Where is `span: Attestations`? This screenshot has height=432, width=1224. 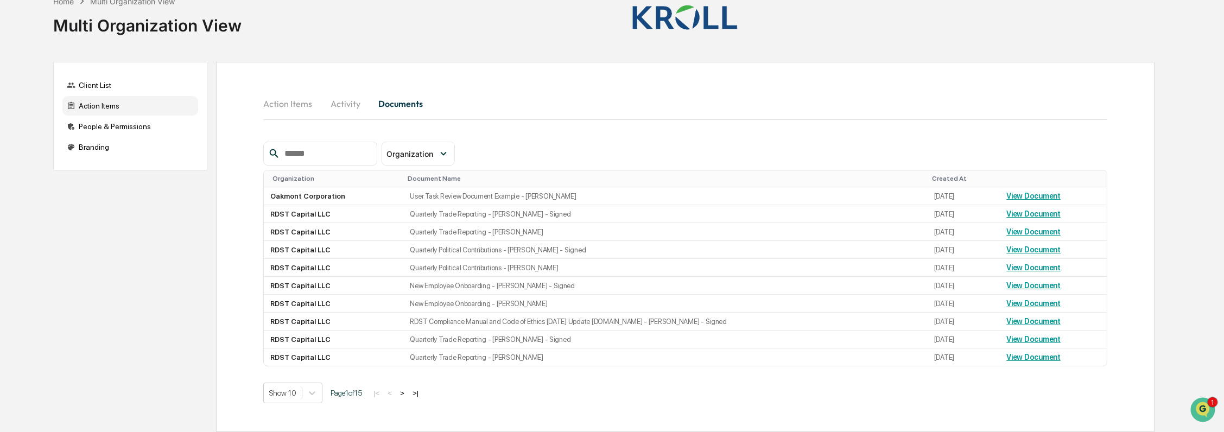 span: Attestations is located at coordinates (112, 227).